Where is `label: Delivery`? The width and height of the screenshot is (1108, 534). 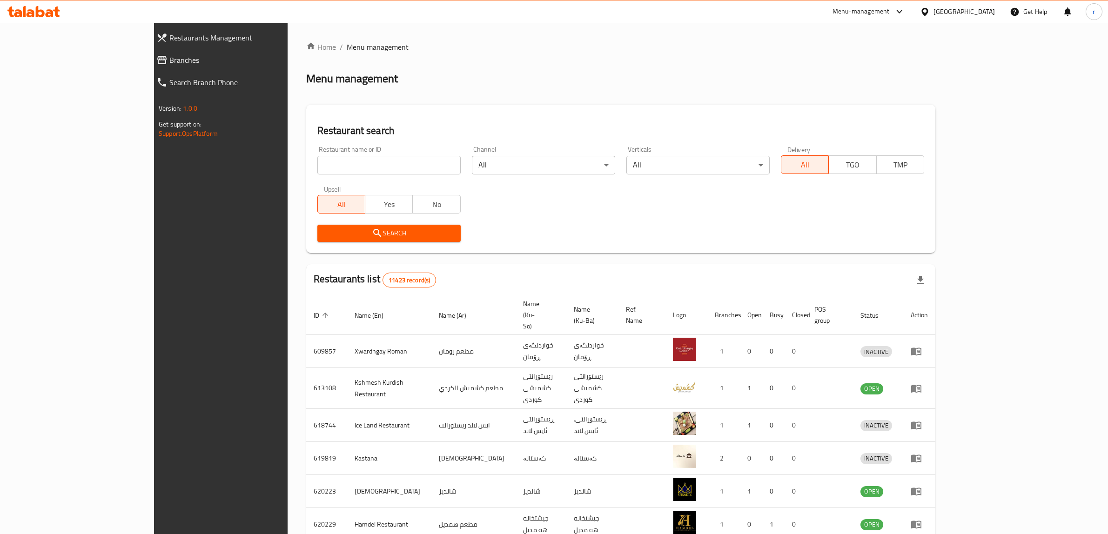 label: Delivery is located at coordinates (799, 149).